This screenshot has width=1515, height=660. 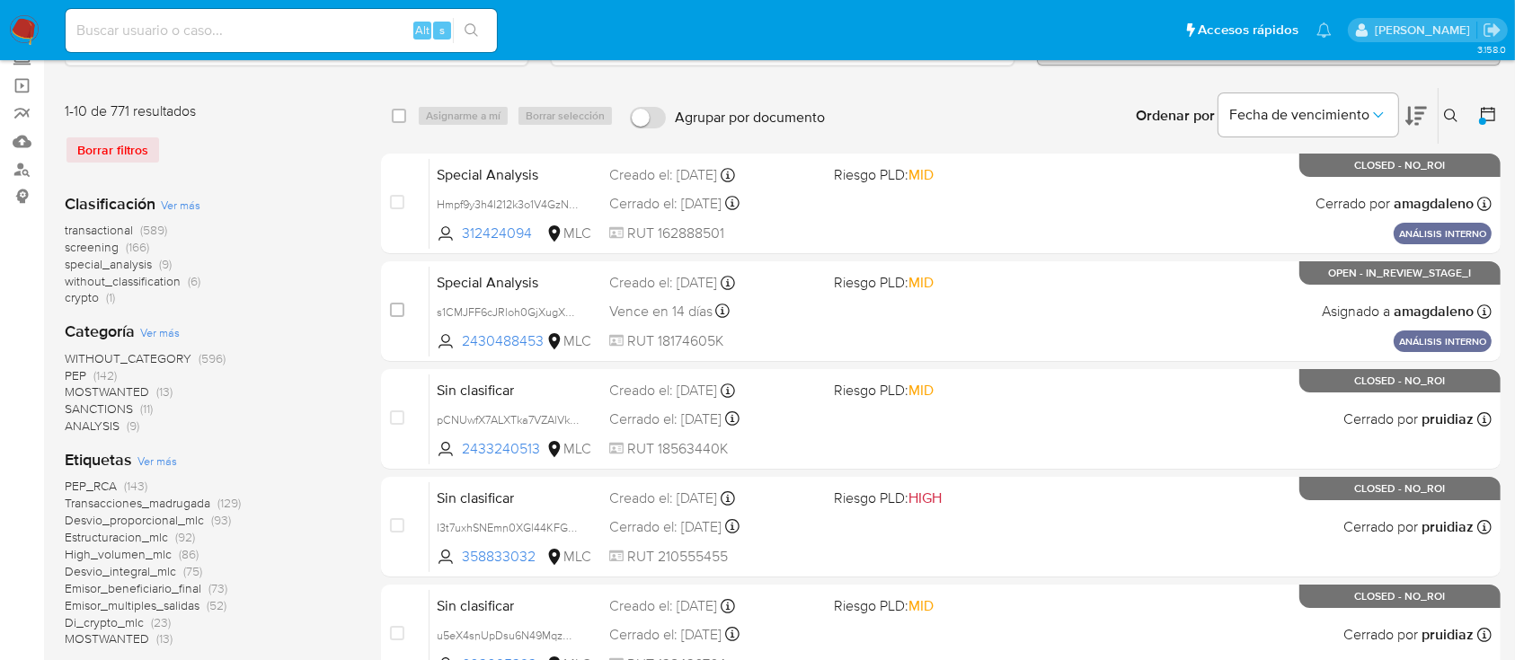 What do you see at coordinates (1248, 30) in the screenshot?
I see `span: Accesos rápidos` at bounding box center [1248, 30].